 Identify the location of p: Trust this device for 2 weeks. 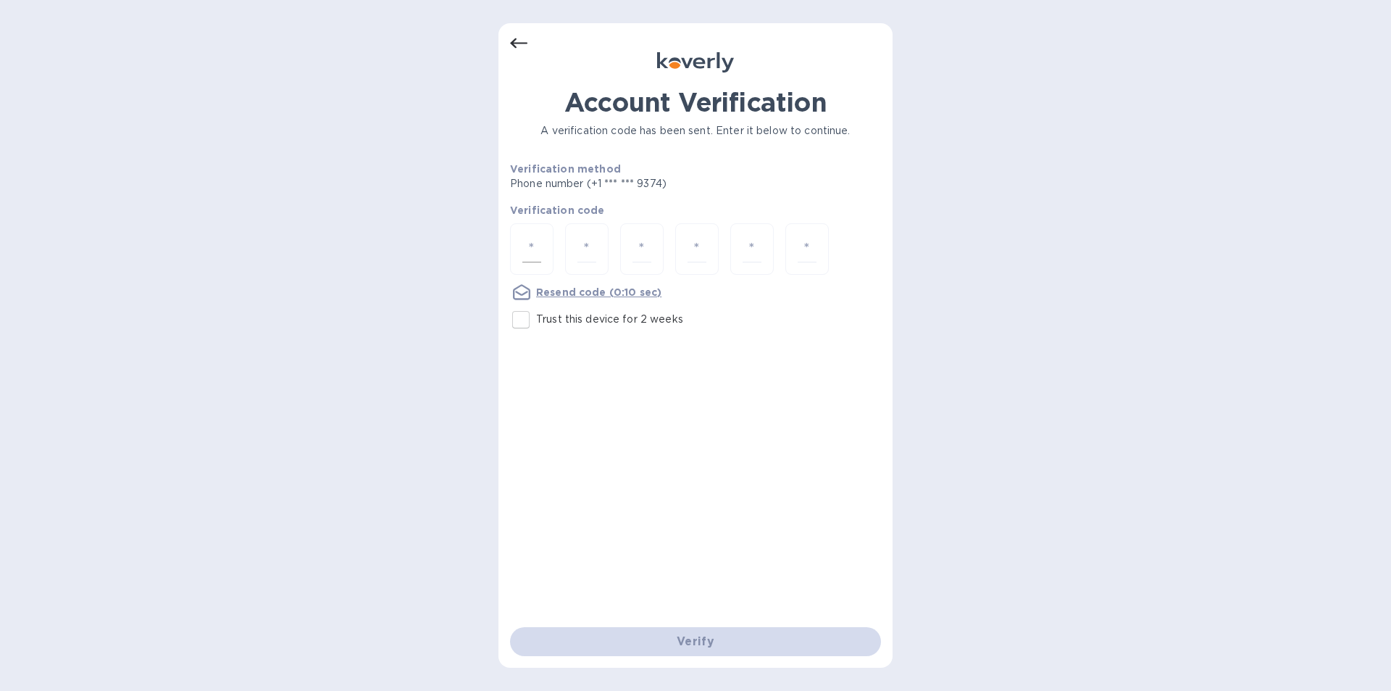
(609, 319).